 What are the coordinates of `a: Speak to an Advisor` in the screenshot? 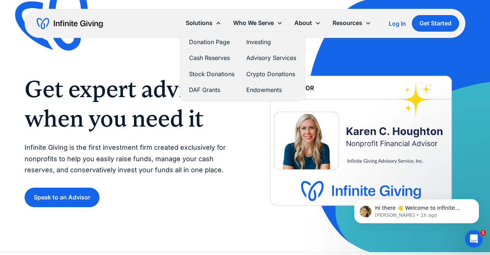 It's located at (62, 197).